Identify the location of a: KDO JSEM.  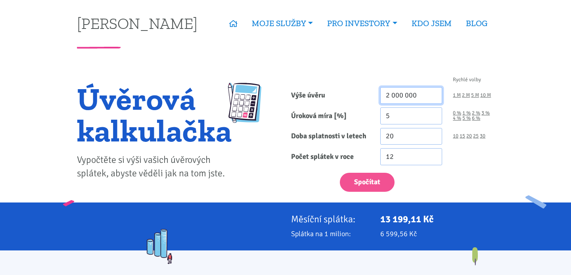
(432, 23).